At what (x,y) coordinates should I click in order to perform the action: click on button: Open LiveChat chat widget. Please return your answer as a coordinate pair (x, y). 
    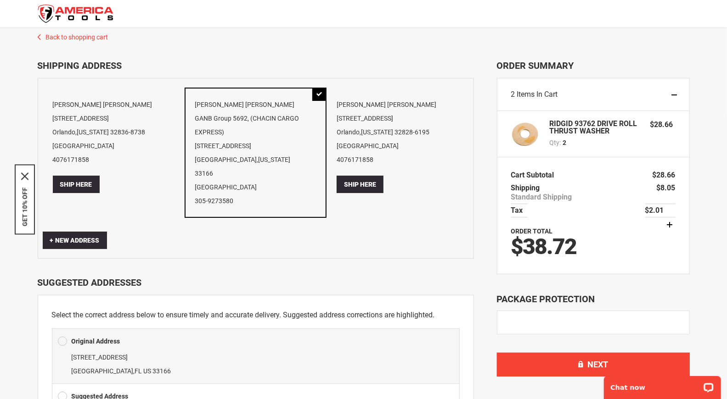
    Looking at the image, I should click on (111, 17).